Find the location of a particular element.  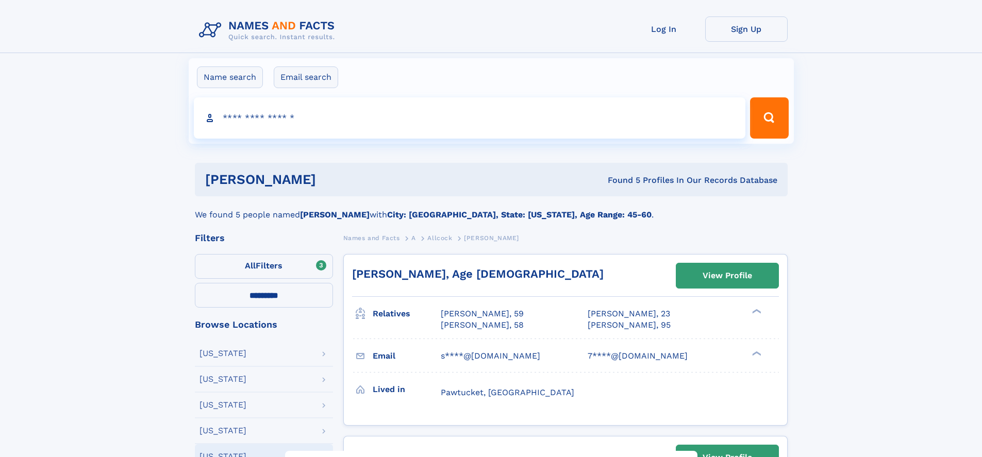

span: A is located at coordinates (414, 238).